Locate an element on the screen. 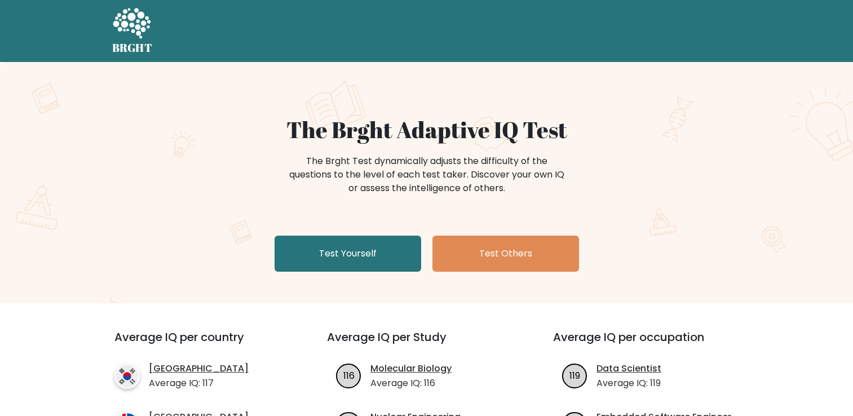 This screenshot has width=853, height=416. a: Test Others is located at coordinates (506, 254).